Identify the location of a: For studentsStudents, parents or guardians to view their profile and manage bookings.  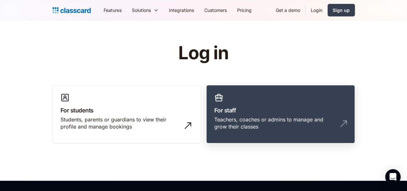
(127, 114).